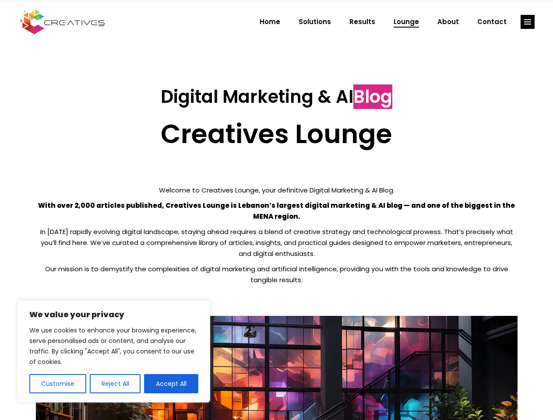  I want to click on p: Welcome to Creatives Lounge, your definitive Digital Marketing & AI Blog., so click(277, 190).